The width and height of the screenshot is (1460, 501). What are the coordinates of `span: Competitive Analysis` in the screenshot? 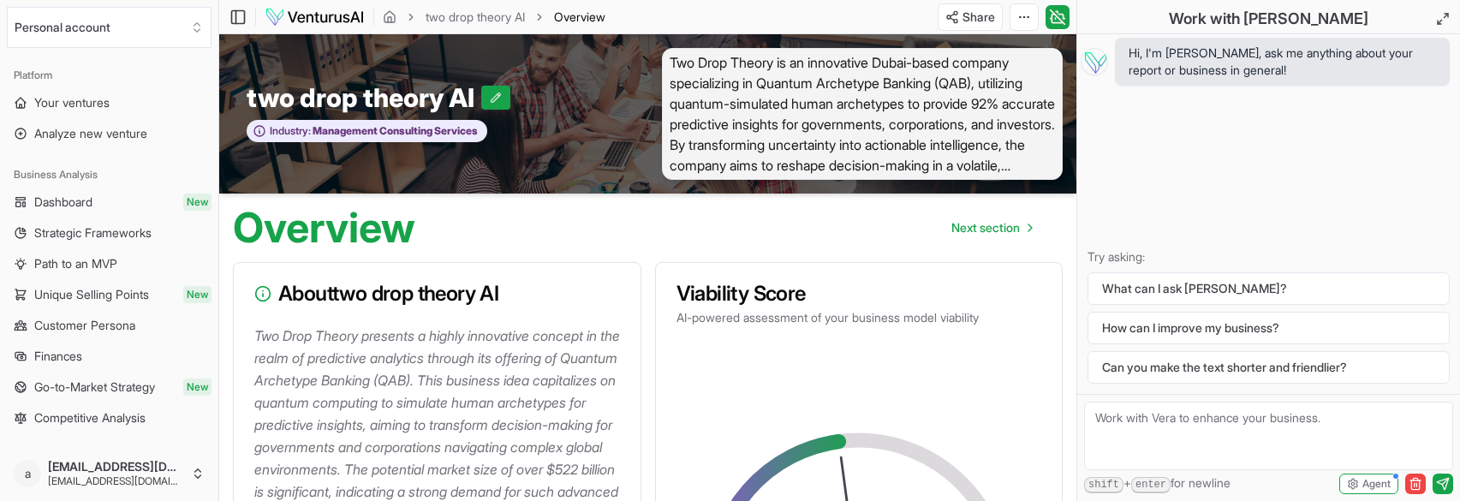 It's located at (90, 418).